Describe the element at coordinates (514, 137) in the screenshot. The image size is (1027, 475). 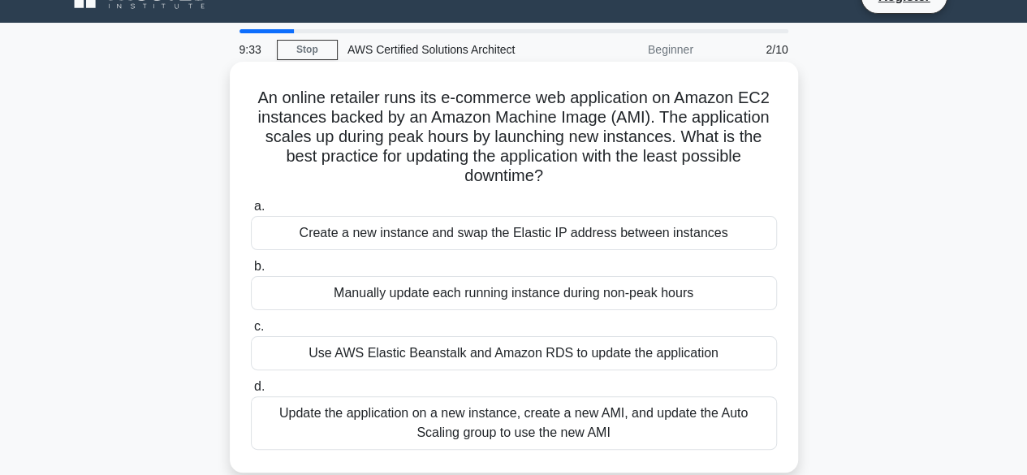
I see `h5: An online retailer runs its e-commerce web application on Amazon EC2 instances backed by an Amazo...` at that location.